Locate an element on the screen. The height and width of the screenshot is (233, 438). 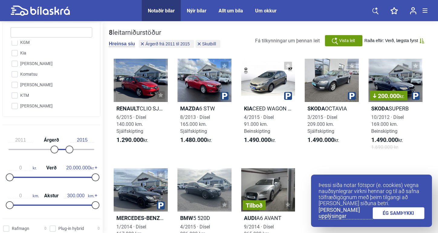
button: Raða eftir: Verð, lægsta fyrst is located at coordinates (395, 41).